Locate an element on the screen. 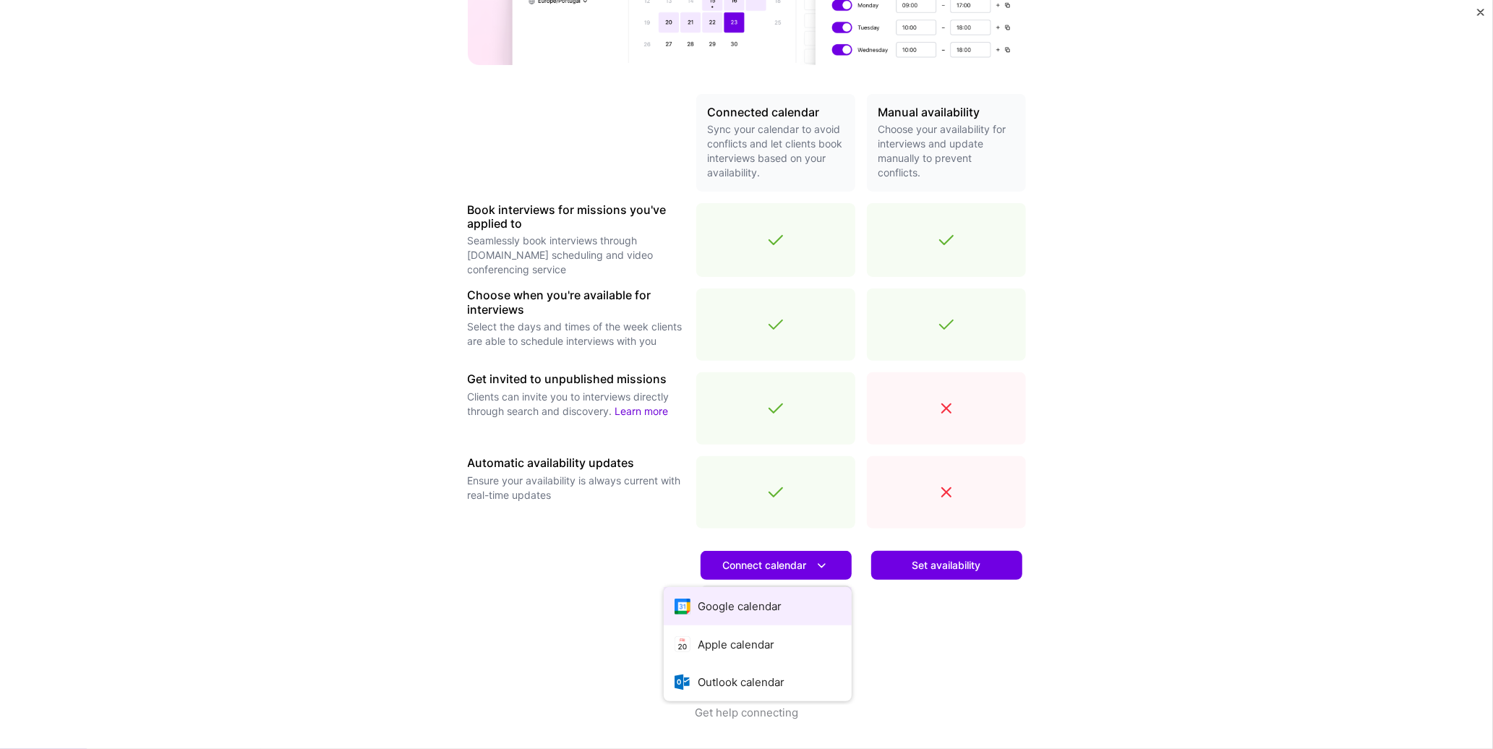  button: Outlook calendar is located at coordinates (758, 682).